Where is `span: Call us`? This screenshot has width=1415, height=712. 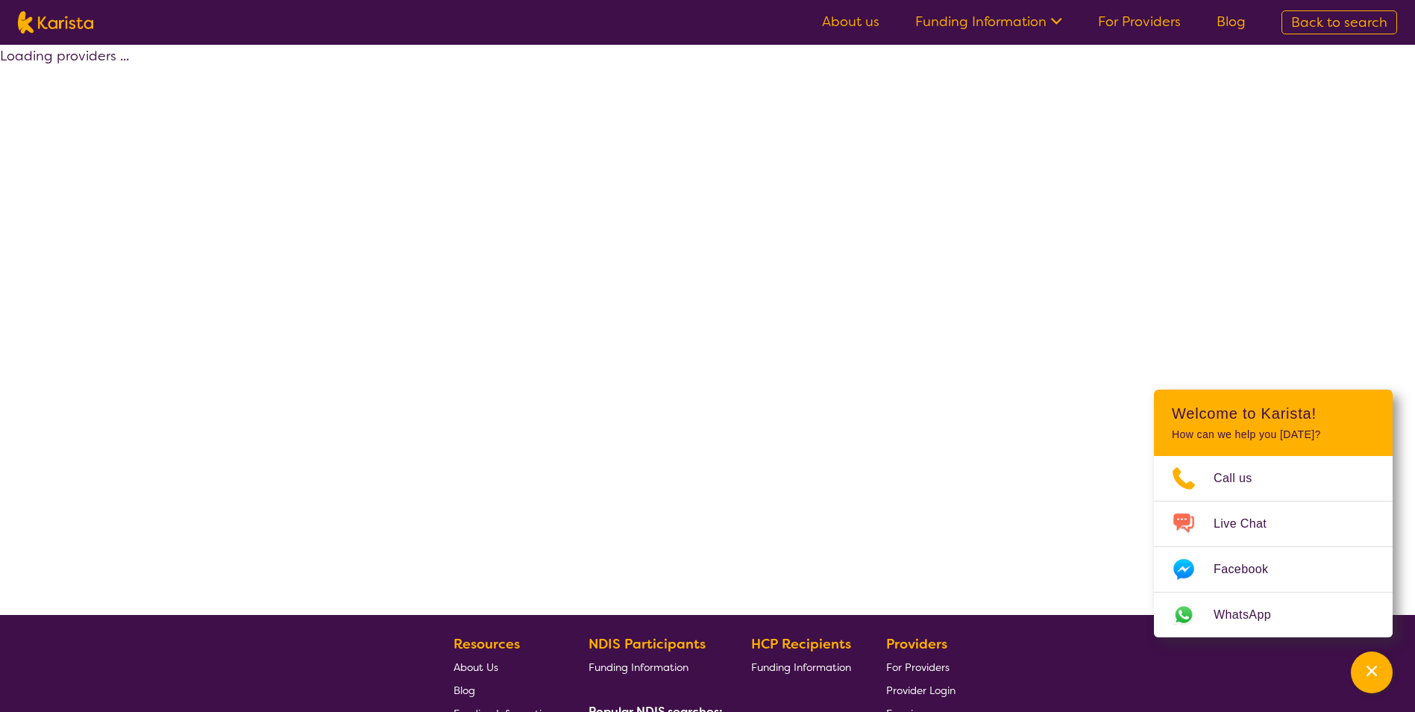 span: Call us is located at coordinates (1242, 478).